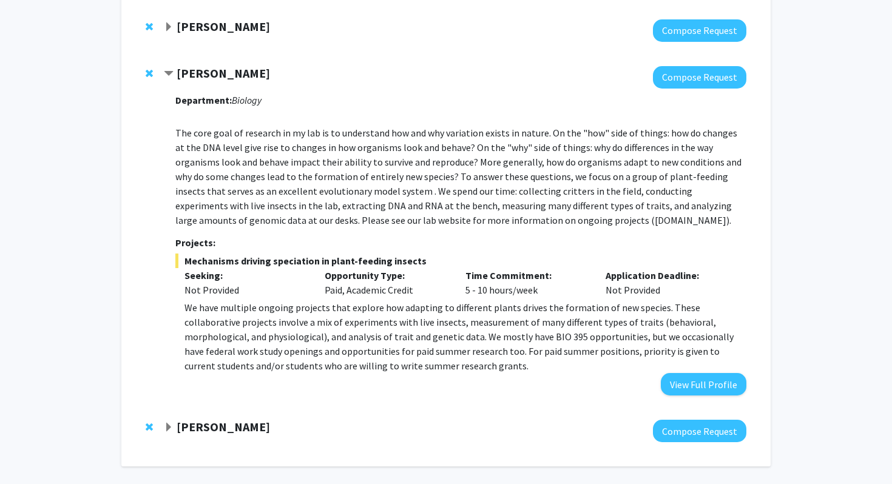  I want to click on button: Compose Request to Catherine Linnen, so click(700, 77).